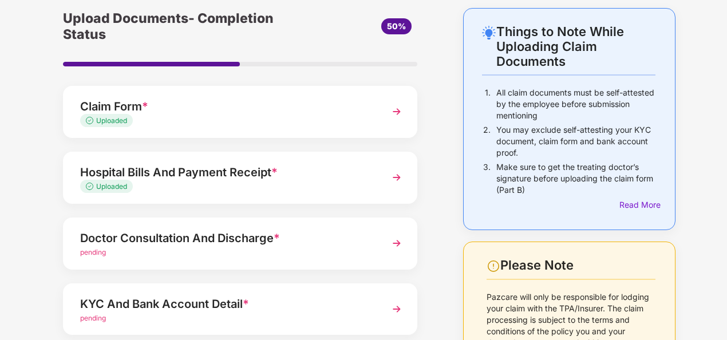 This screenshot has width=727, height=340. What do you see at coordinates (488, 104) in the screenshot?
I see `p: 1.` at bounding box center [488, 104].